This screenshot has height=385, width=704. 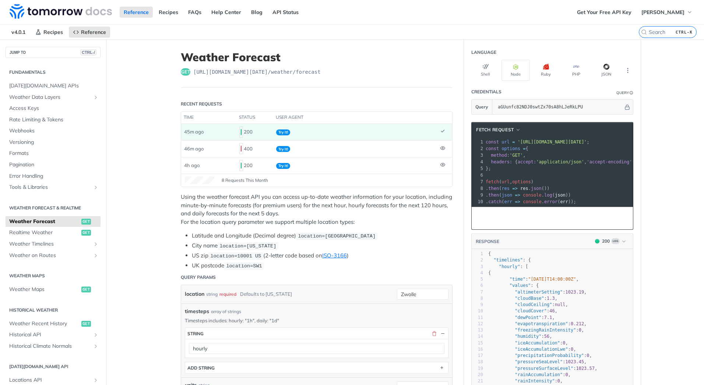 I want to click on button: fetch Request, so click(x=498, y=130).